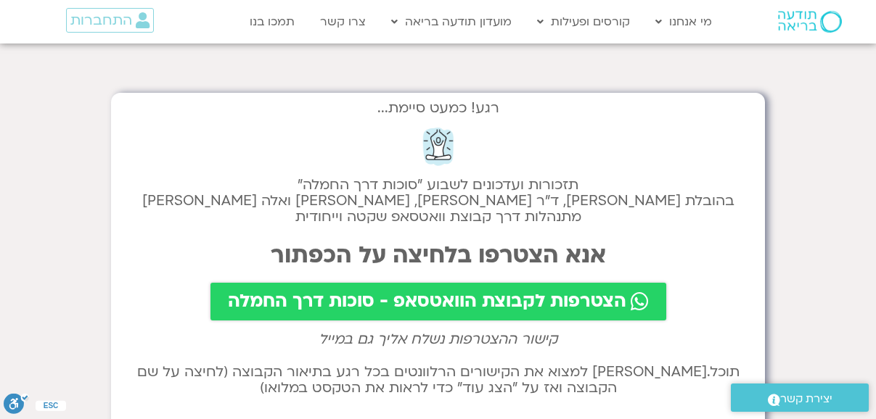  Describe the element at coordinates (438, 302) in the screenshot. I see `a: הצטרפות לקבוצת הוואטסאפ - סוכות דרך החמלה` at that location.